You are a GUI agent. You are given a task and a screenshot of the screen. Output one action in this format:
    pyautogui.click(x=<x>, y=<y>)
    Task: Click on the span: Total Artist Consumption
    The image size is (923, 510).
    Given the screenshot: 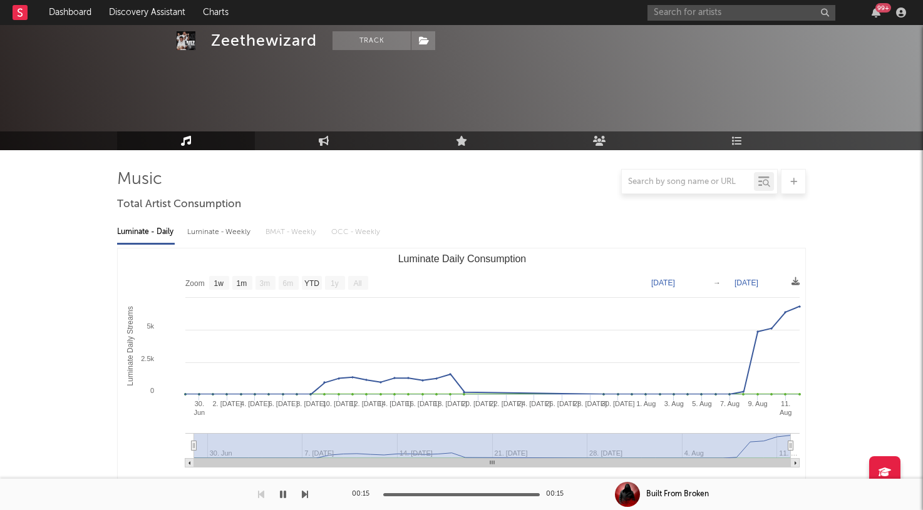 What is the action you would take?
    pyautogui.click(x=179, y=205)
    